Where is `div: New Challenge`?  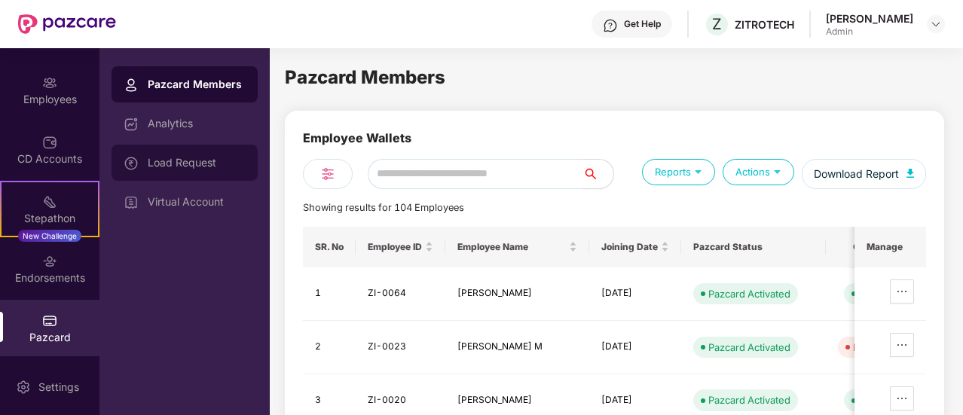
div: New Challenge is located at coordinates (50, 236).